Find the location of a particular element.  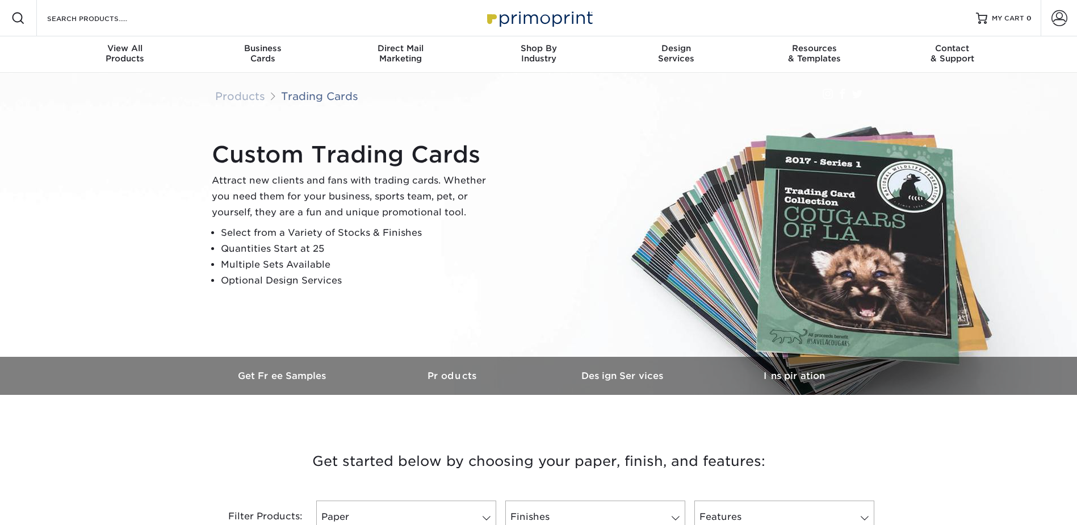

h1: Custom Trading Cards is located at coordinates (354, 154).